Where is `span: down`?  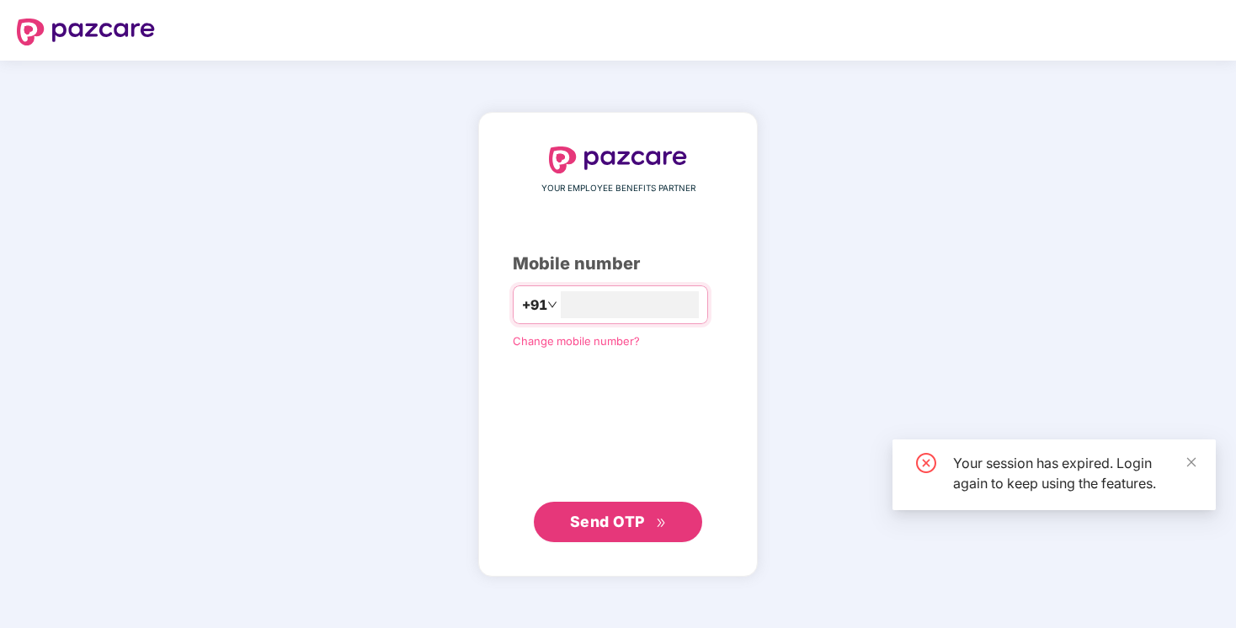 span: down is located at coordinates (552, 305).